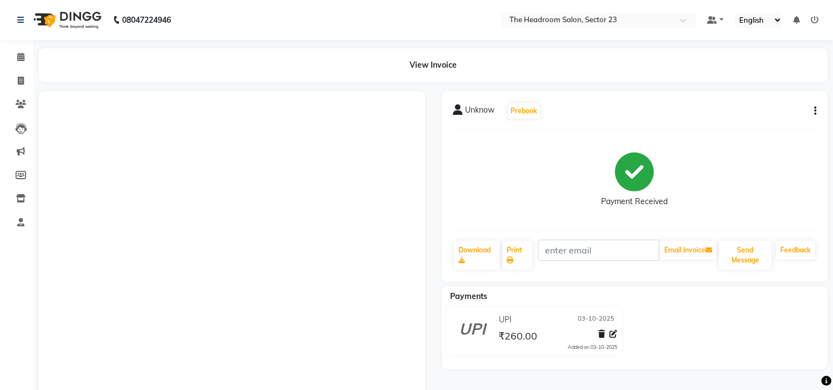 This screenshot has height=390, width=833. What do you see at coordinates (745, 255) in the screenshot?
I see `button: Send Message` at bounding box center [745, 255].